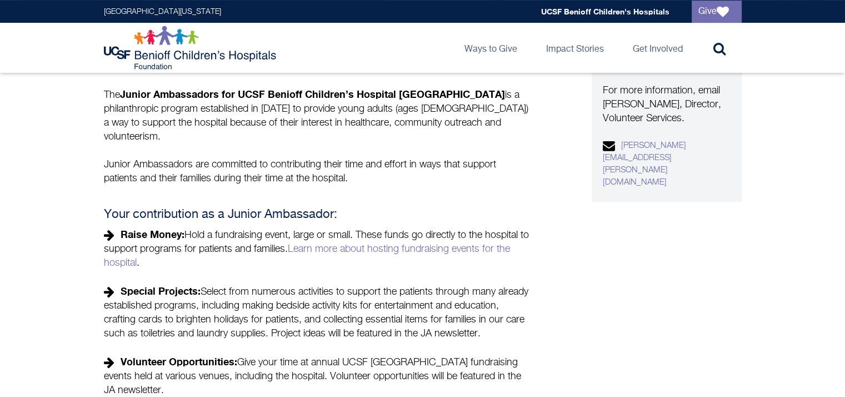  What do you see at coordinates (152, 234) in the screenshot?
I see `strong: Raise Money:` at bounding box center [152, 234].